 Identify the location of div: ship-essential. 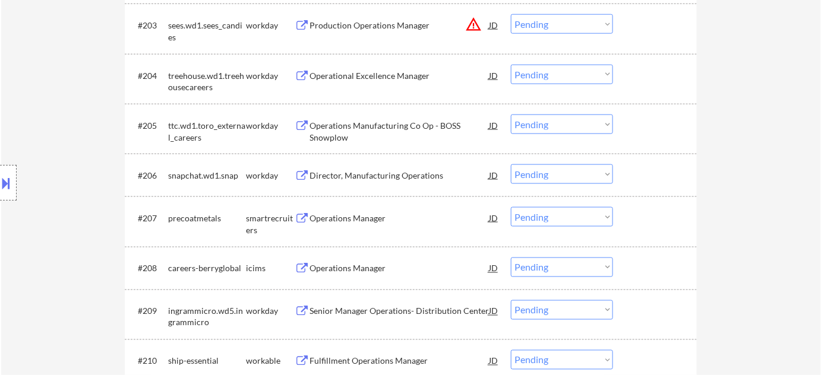
(207, 362).